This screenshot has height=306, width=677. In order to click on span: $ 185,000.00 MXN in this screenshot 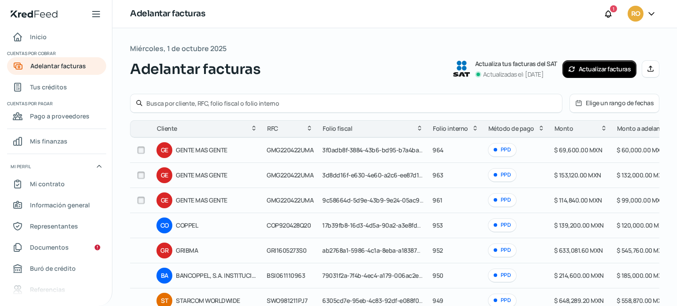, I will do `click(641, 275)`.